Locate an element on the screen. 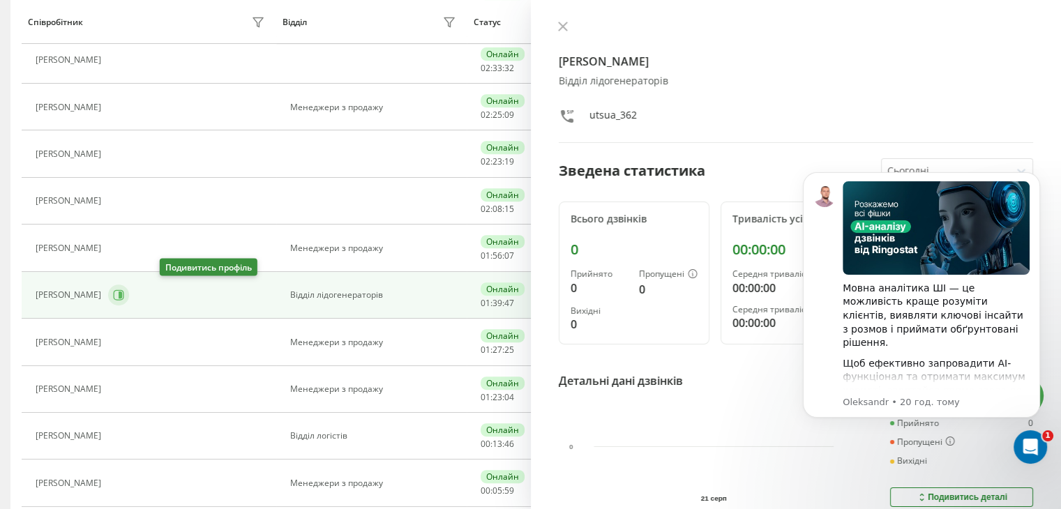 The image size is (1061, 509). span: 39 is located at coordinates (497, 303).